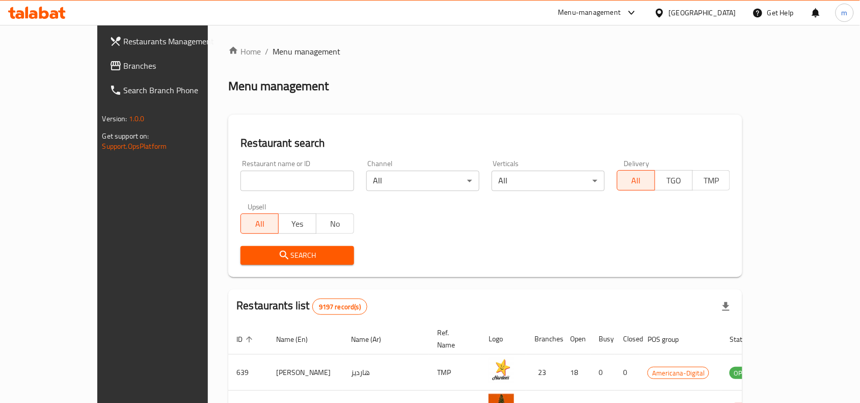 This screenshot has width=860, height=403. What do you see at coordinates (278, 86) in the screenshot?
I see `h2: Menu management` at bounding box center [278, 86].